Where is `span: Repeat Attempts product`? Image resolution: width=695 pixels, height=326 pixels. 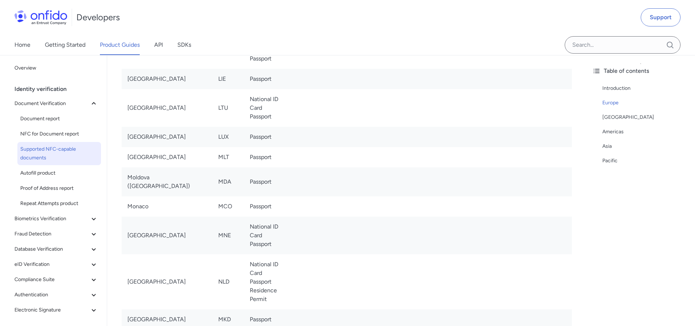 span: Repeat Attempts product is located at coordinates (59, 204).